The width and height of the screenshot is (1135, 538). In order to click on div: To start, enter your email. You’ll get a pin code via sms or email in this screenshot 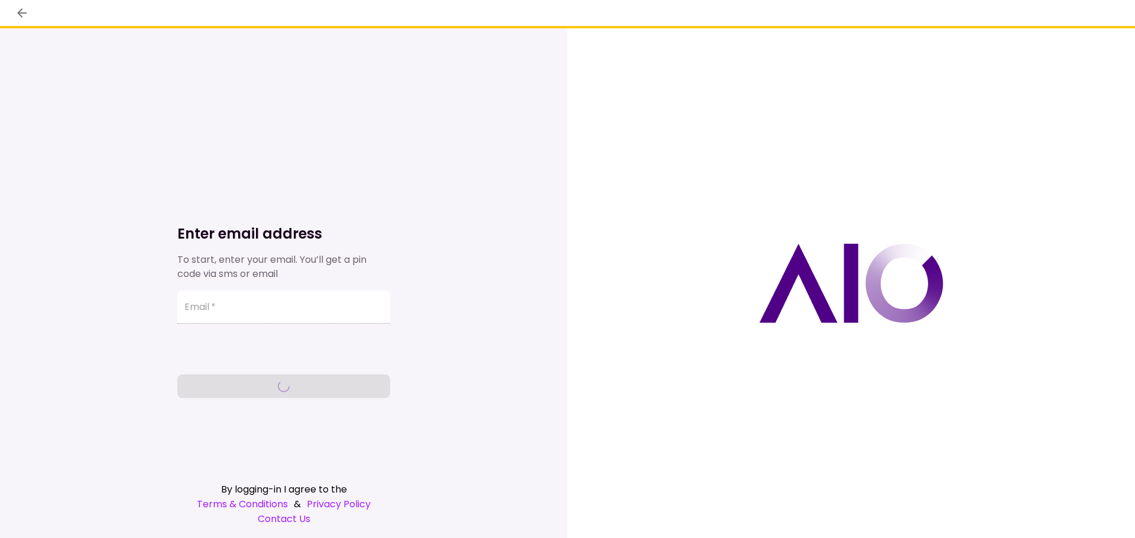, I will do `click(284, 267)`.